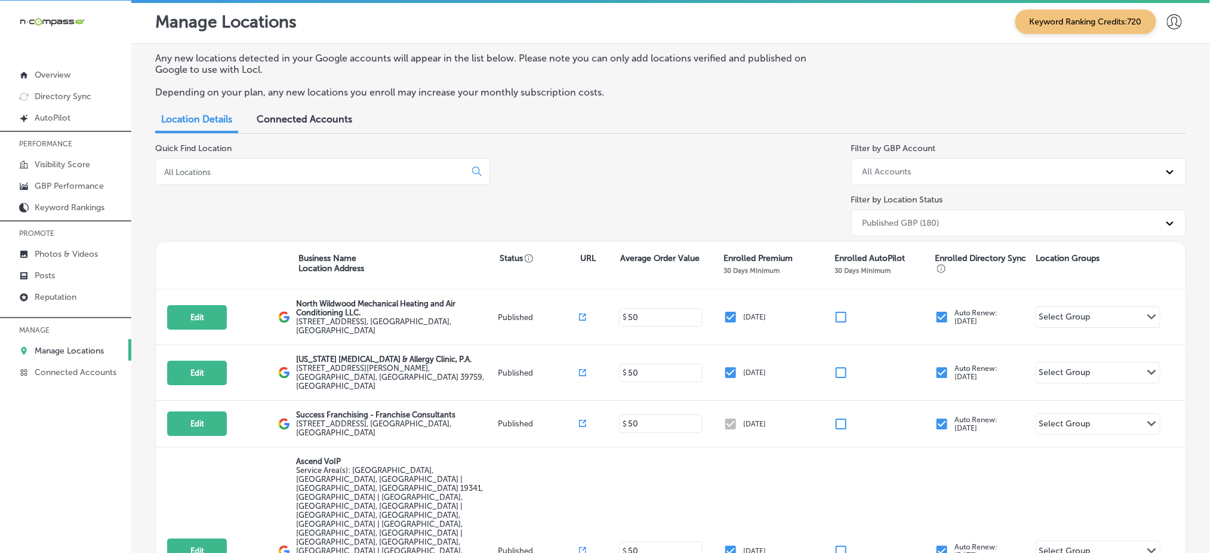 This screenshot has width=1210, height=553. Describe the element at coordinates (63, 96) in the screenshot. I see `p: Directory Sync` at that location.